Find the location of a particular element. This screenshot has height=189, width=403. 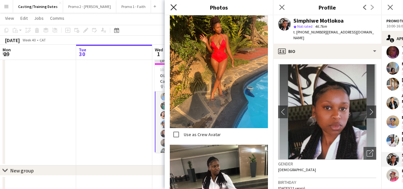

img: Crew avatar or photo is located at coordinates (327, 112).